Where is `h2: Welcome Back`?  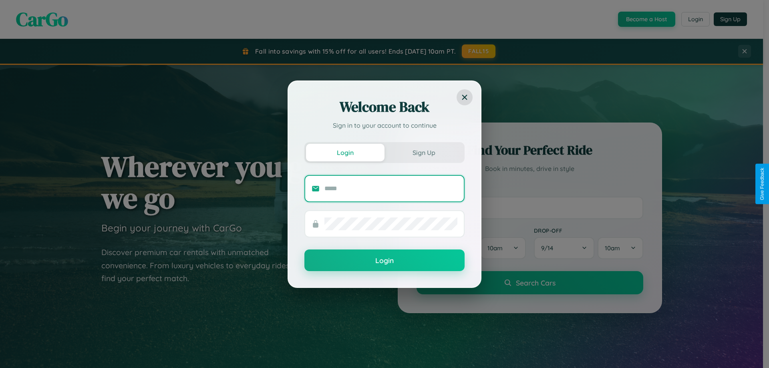 h2: Welcome Back is located at coordinates (384, 107).